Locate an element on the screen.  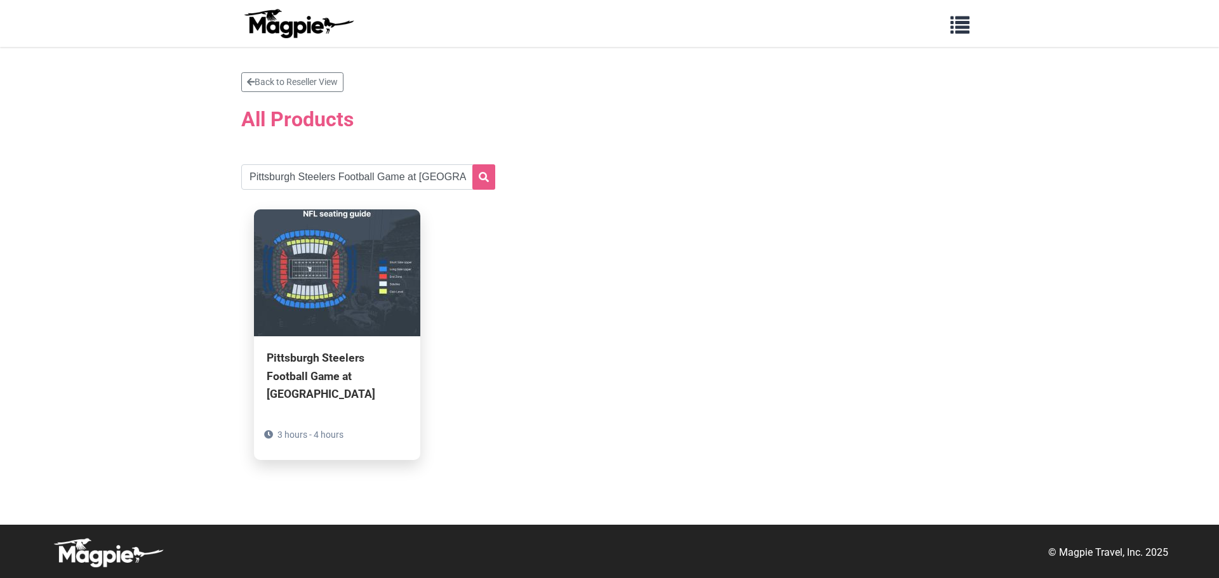
h2: All Products is located at coordinates (609, 119).